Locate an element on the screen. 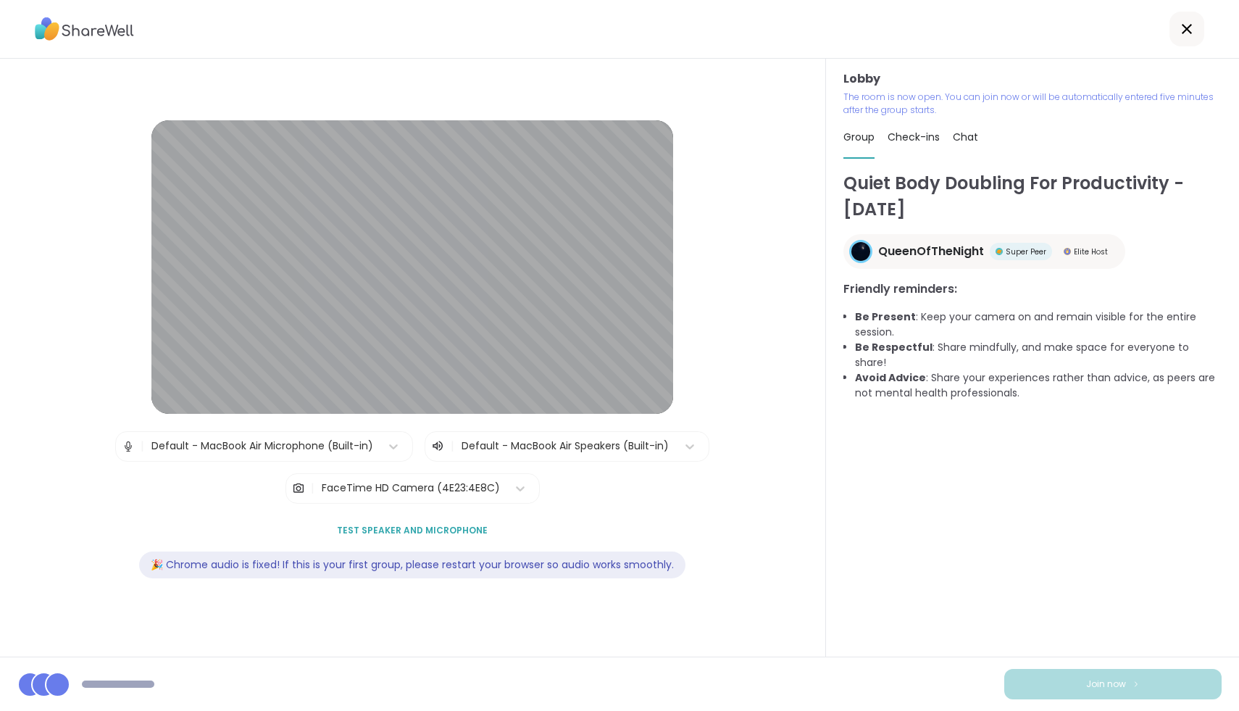 The width and height of the screenshot is (1239, 711). span: QueenOfTheNight is located at coordinates (931, 252).